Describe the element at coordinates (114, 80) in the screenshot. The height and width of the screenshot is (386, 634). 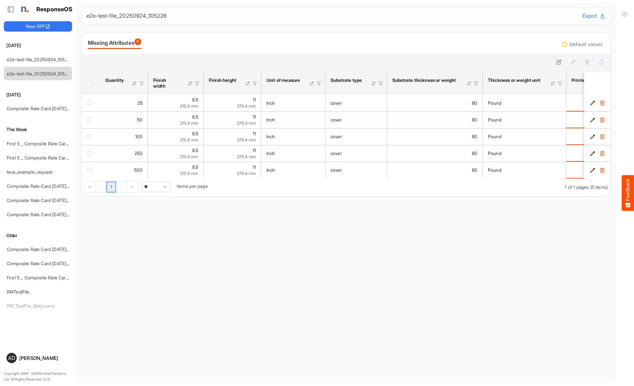
I see `div: Quantity` at that location.